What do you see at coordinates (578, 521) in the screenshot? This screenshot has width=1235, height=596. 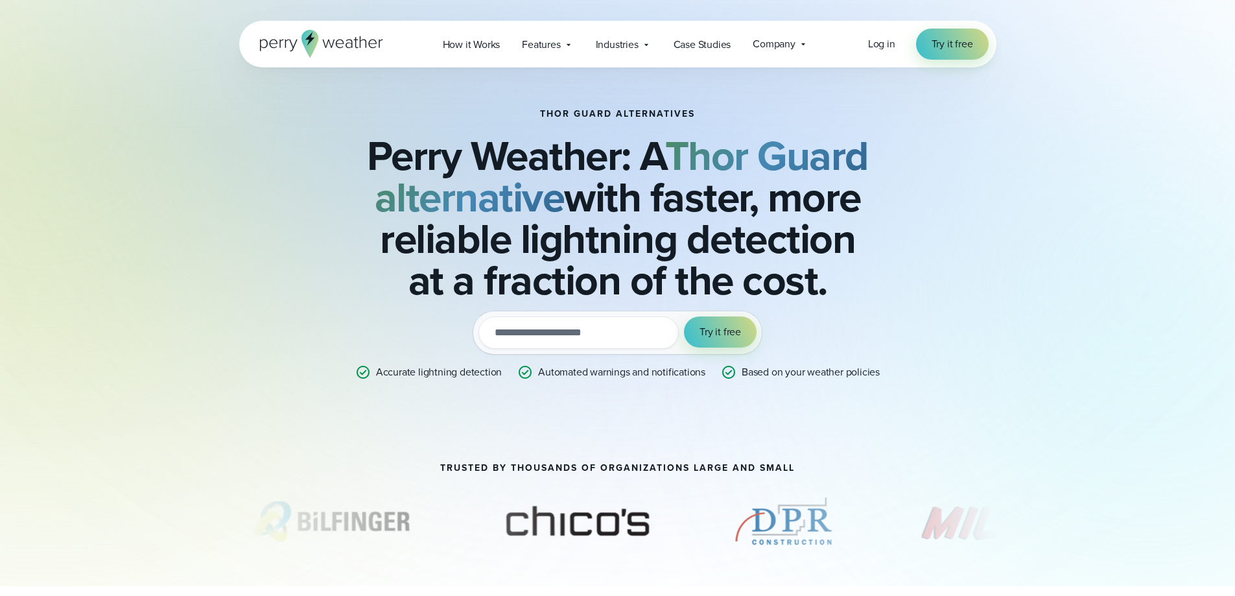 I see `div: 2 of 11` at bounding box center [578, 521].